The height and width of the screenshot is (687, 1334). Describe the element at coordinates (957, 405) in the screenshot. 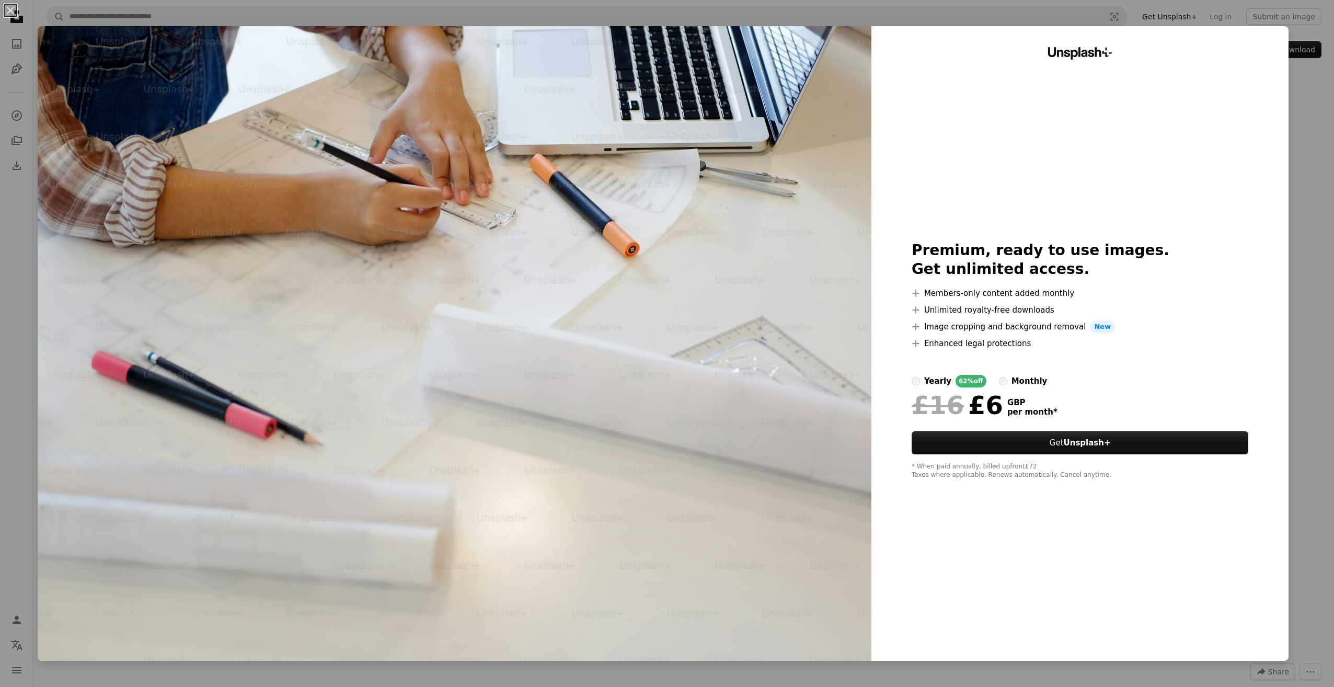

I see `div: £6` at that location.